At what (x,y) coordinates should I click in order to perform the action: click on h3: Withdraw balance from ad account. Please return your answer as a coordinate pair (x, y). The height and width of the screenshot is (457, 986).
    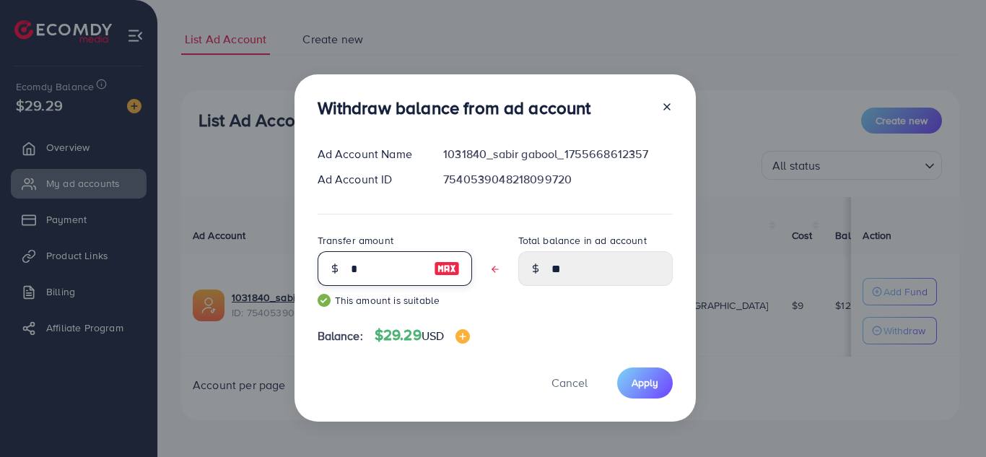
    Looking at the image, I should click on (454, 108).